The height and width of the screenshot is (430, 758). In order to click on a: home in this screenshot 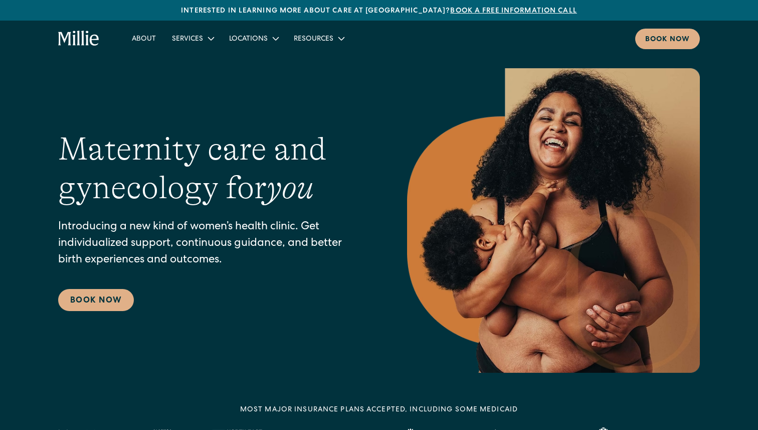, I will do `click(79, 39)`.